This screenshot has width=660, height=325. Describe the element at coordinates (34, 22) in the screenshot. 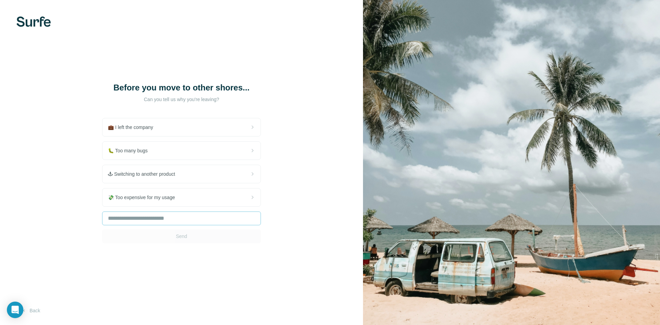

I see `img: Surfe's logo` at that location.